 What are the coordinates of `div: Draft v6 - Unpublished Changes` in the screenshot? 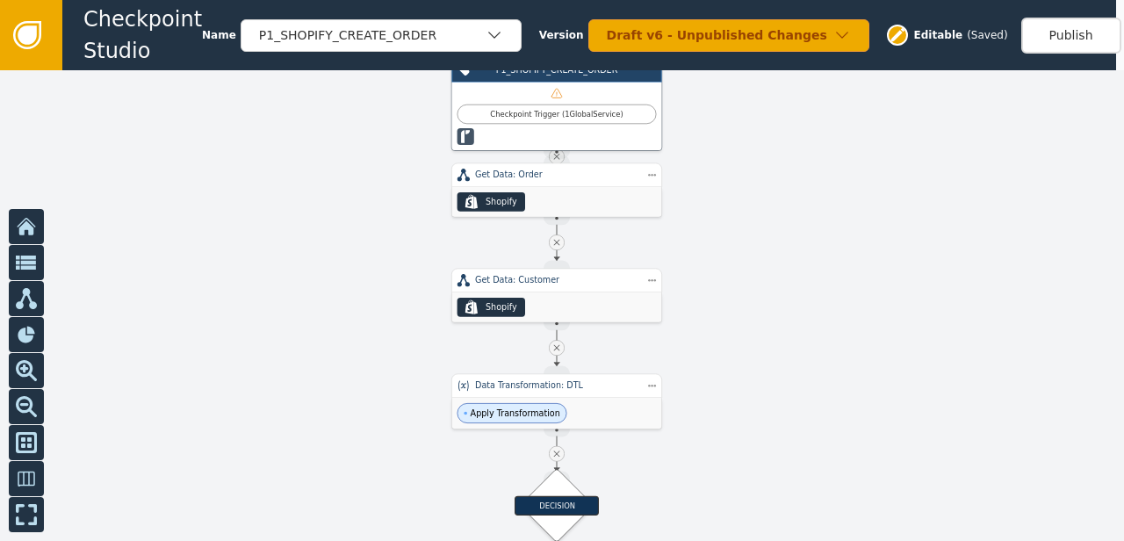 It's located at (720, 35).